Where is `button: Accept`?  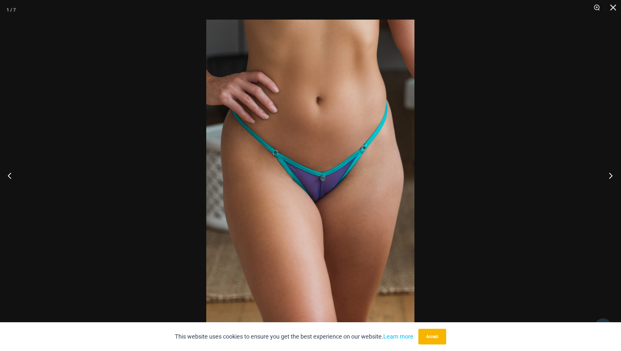 button: Accept is located at coordinates (432, 337).